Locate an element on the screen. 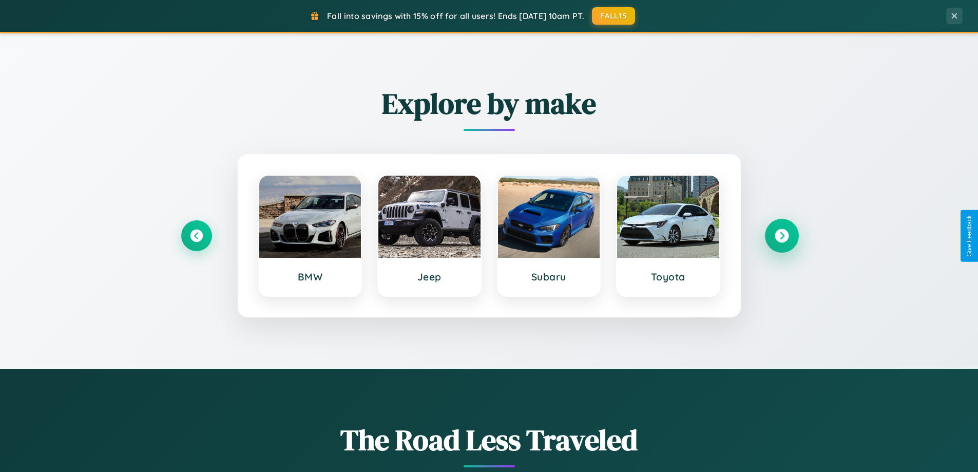 The height and width of the screenshot is (472, 978). button: FALL15 is located at coordinates (614, 16).